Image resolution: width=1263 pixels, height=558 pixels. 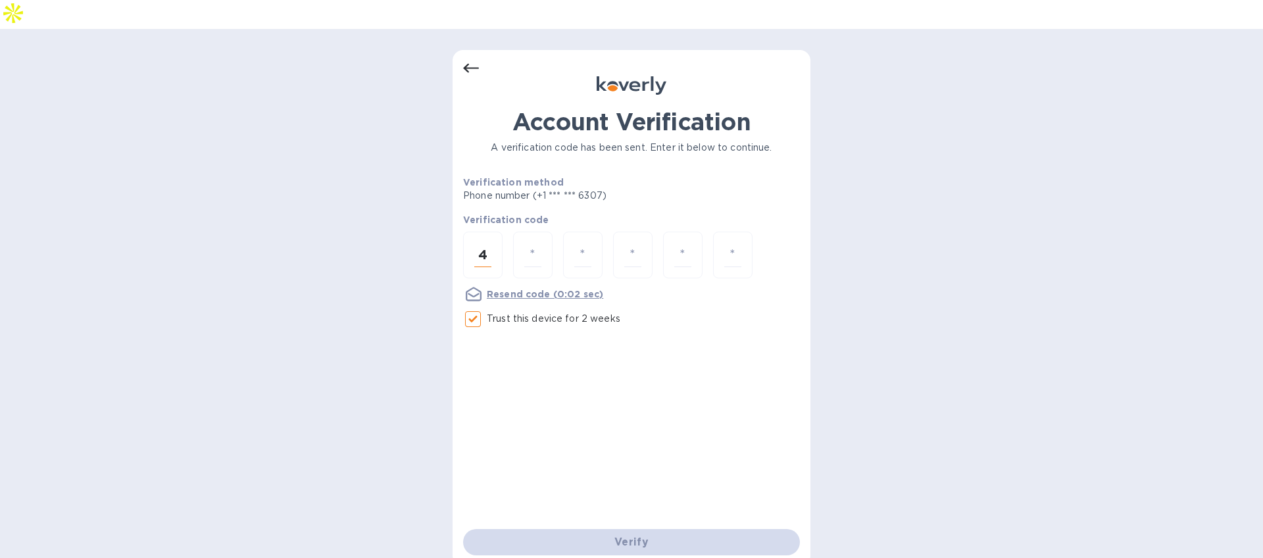 What do you see at coordinates (632, 122) in the screenshot?
I see `h1: Account Verification` at bounding box center [632, 122].